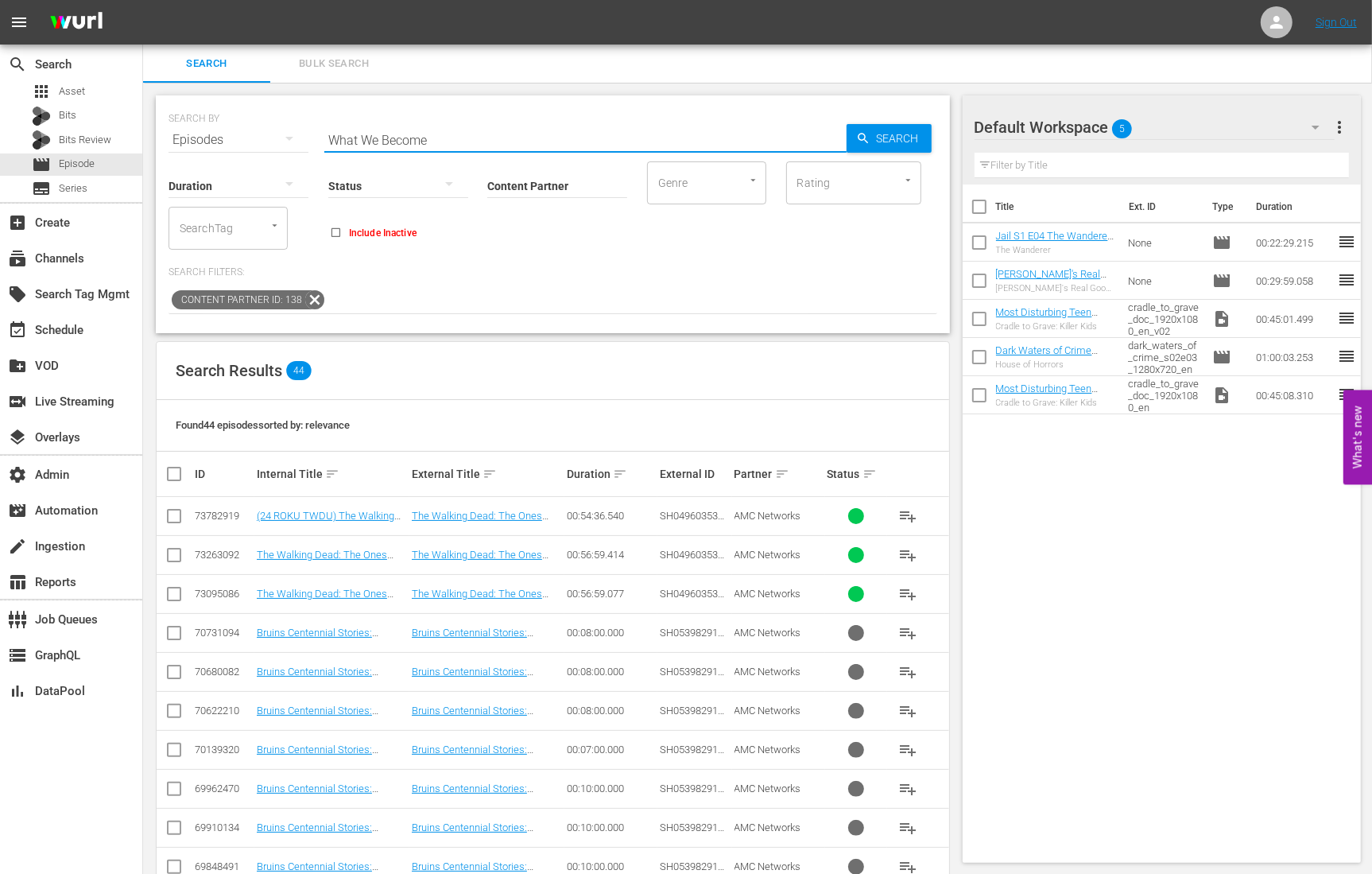 The image size is (1372, 874). Describe the element at coordinates (1336, 22) in the screenshot. I see `a: Sign Out` at that location.